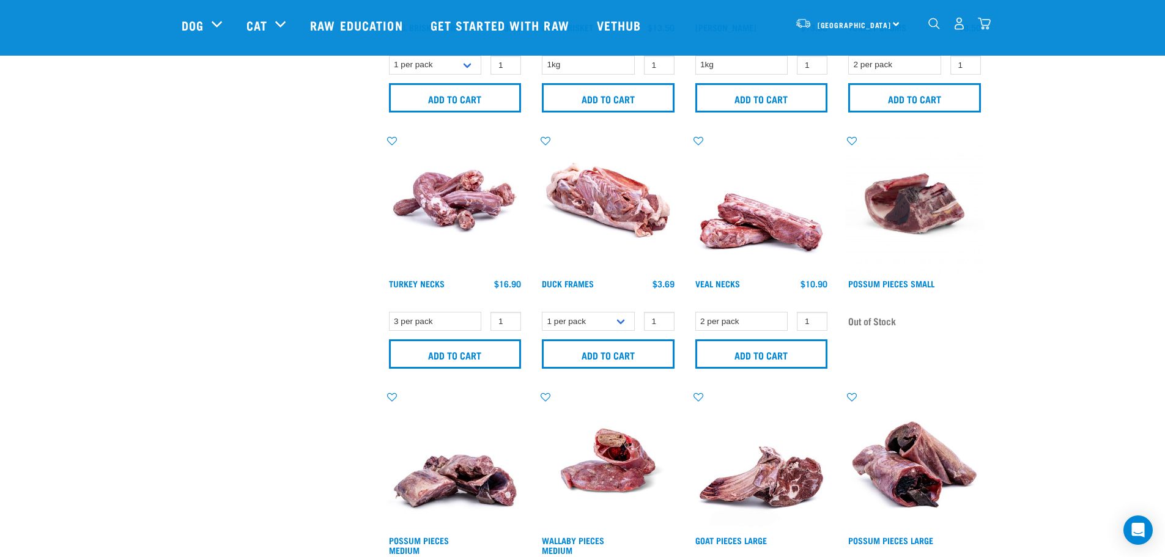  What do you see at coordinates (803, 23) in the screenshot?
I see `img: van-moving.png` at bounding box center [803, 23].